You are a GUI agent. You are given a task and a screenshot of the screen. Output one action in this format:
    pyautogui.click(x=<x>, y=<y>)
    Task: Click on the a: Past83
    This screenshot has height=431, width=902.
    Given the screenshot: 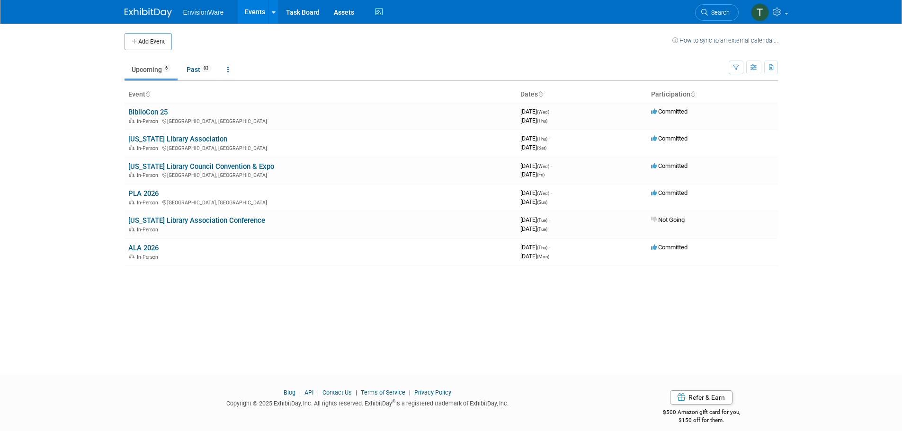 What is the action you would take?
    pyautogui.click(x=199, y=70)
    